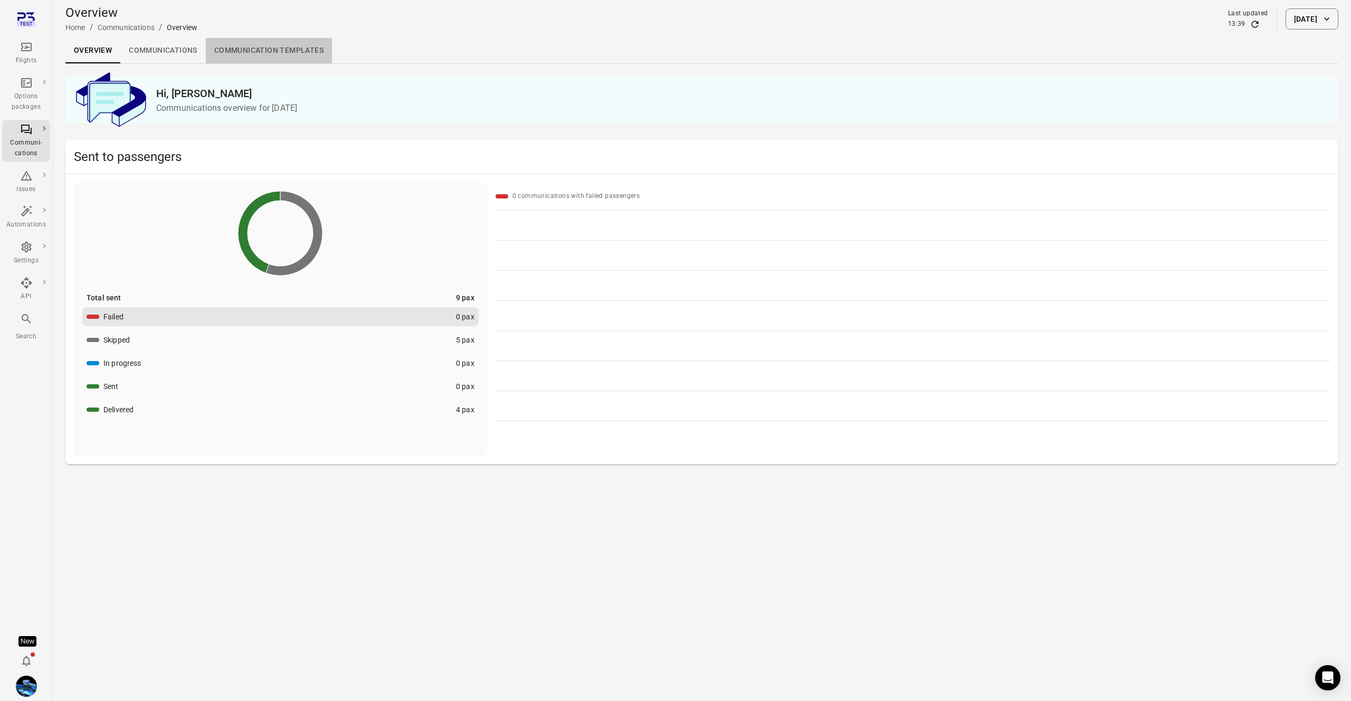 The image size is (1351, 701). What do you see at coordinates (280, 340) in the screenshot?
I see `button: Skipped5 pax` at bounding box center [280, 340].